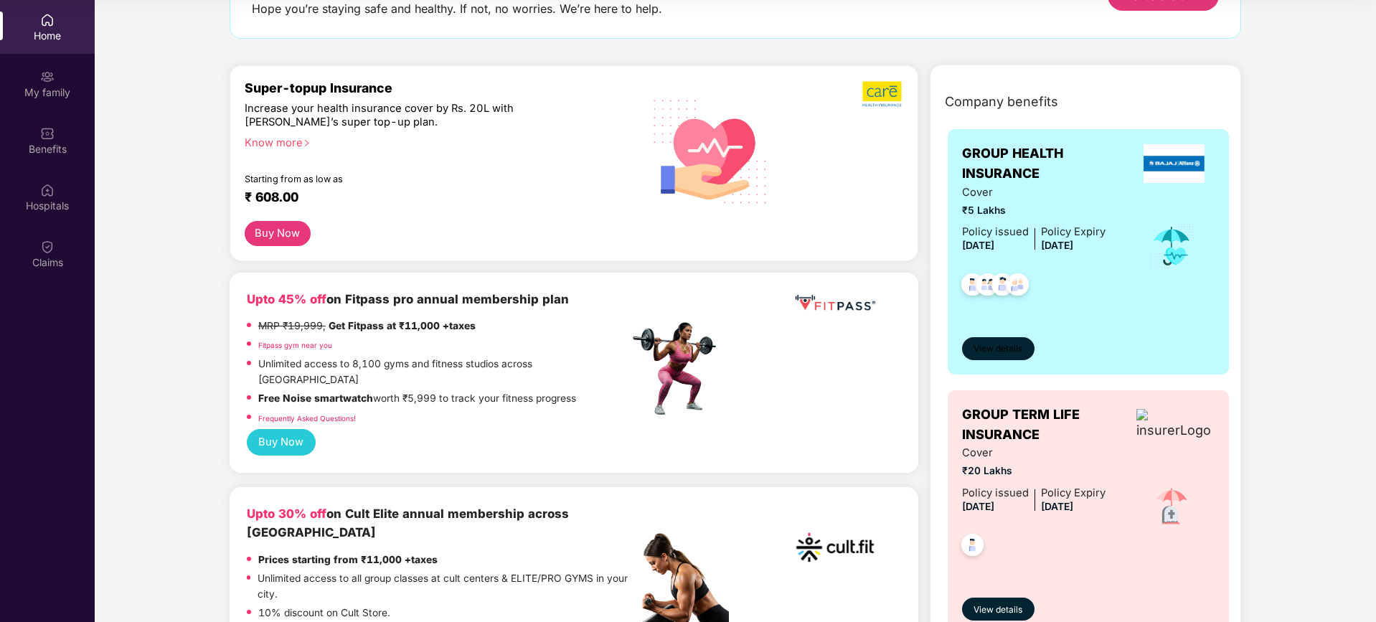  Describe the element at coordinates (402, 326) in the screenshot. I see `strong: Get Fitpass at ₹11,000 +taxes` at that location.